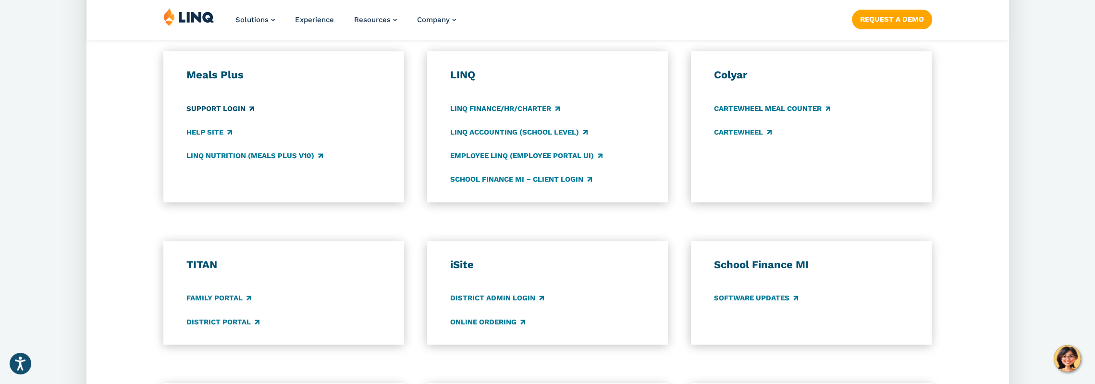  Describe the element at coordinates (284, 265) in the screenshot. I see `h3: TITAN` at that location.